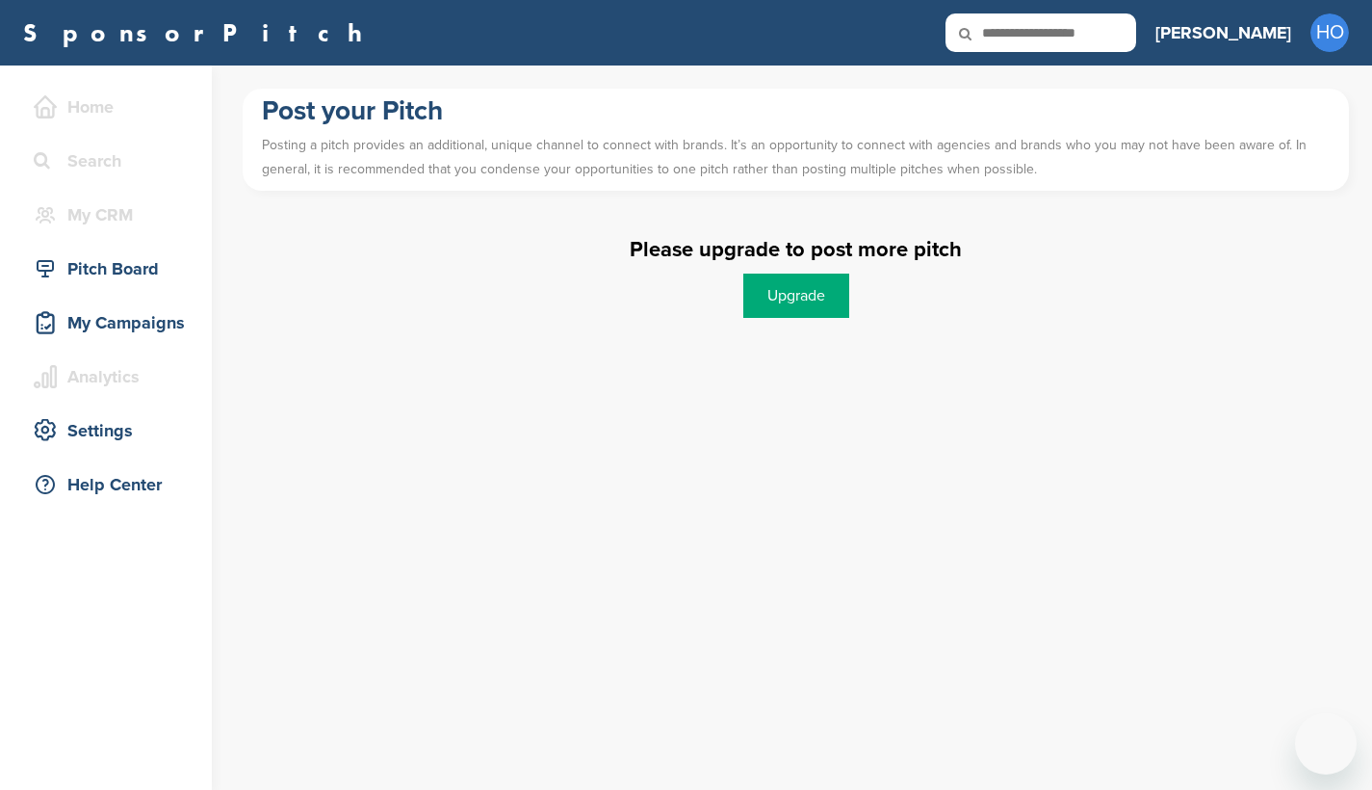 Image resolution: width=1372 pixels, height=790 pixels. I want to click on a: SponsorPitch, so click(198, 33).